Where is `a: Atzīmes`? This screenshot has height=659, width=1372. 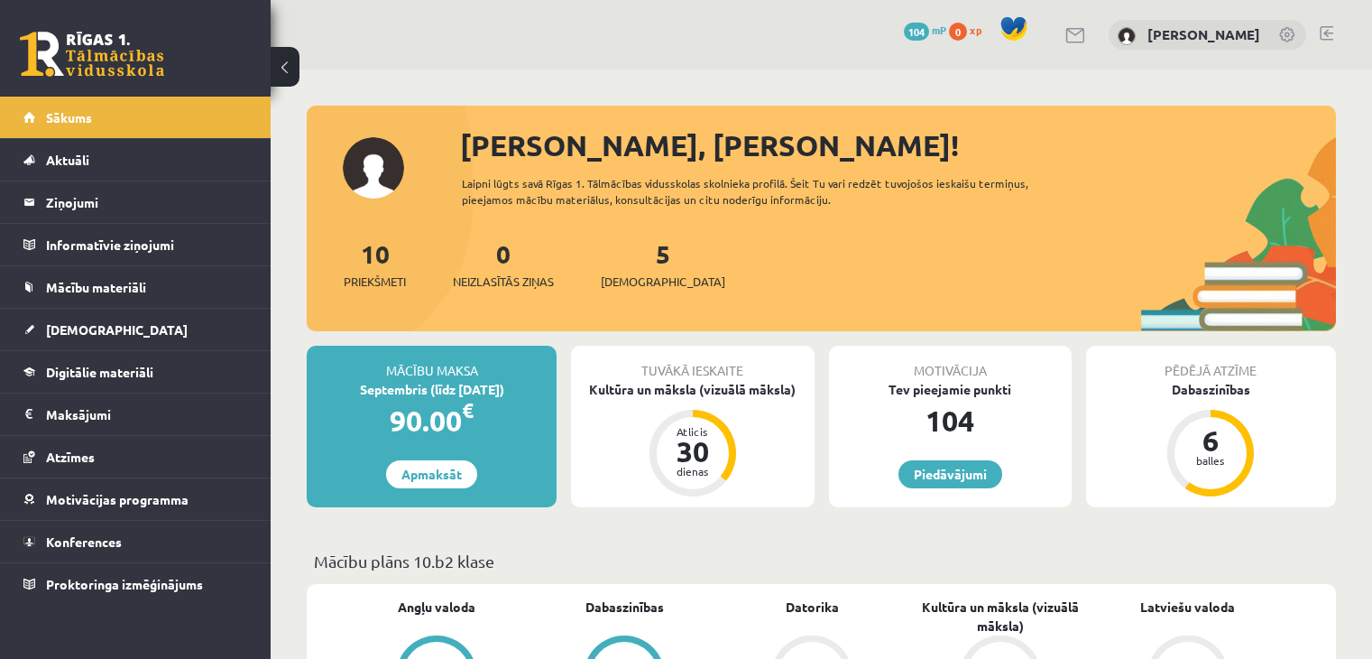
a: Atzīmes is located at coordinates (135, 457).